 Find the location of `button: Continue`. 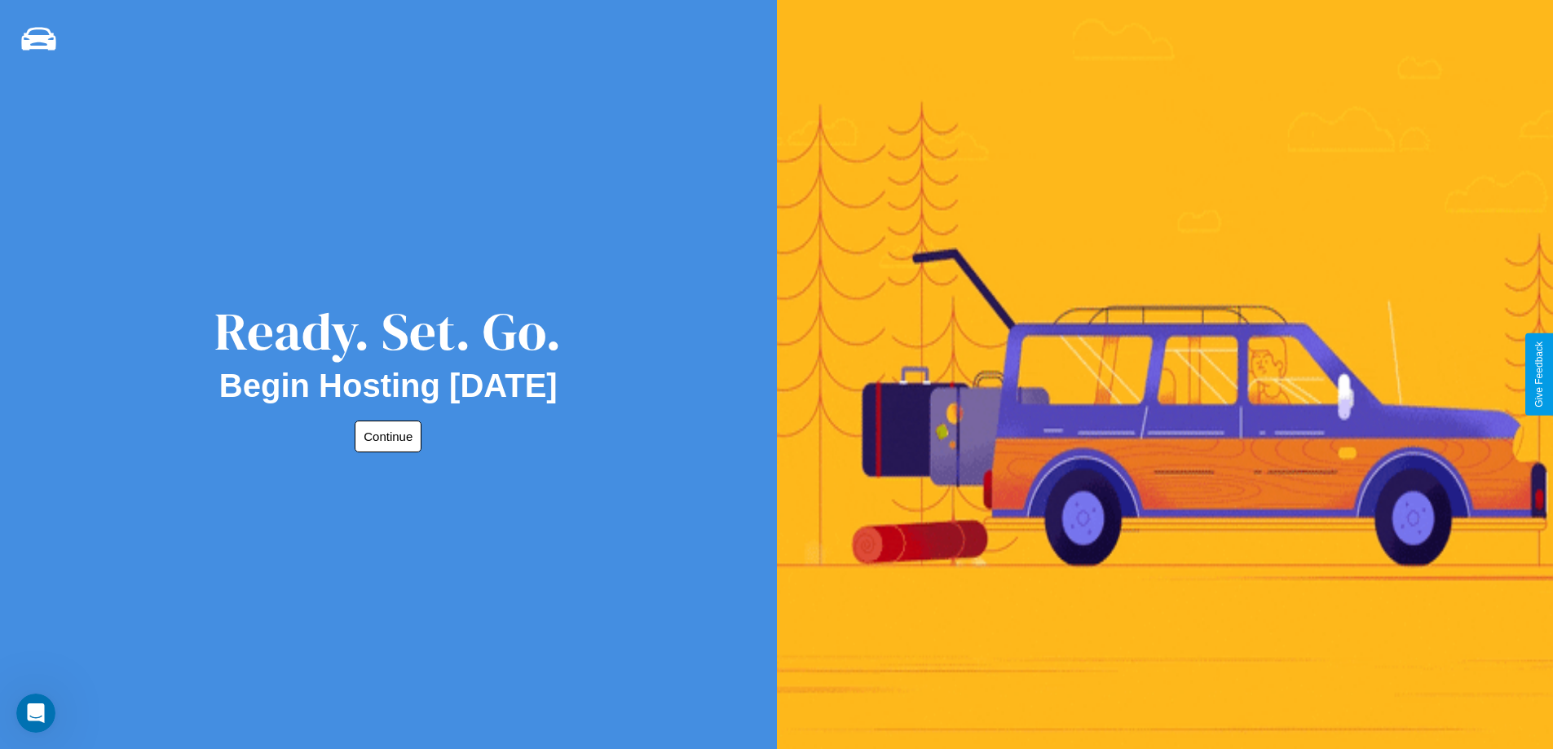

button: Continue is located at coordinates (388, 436).